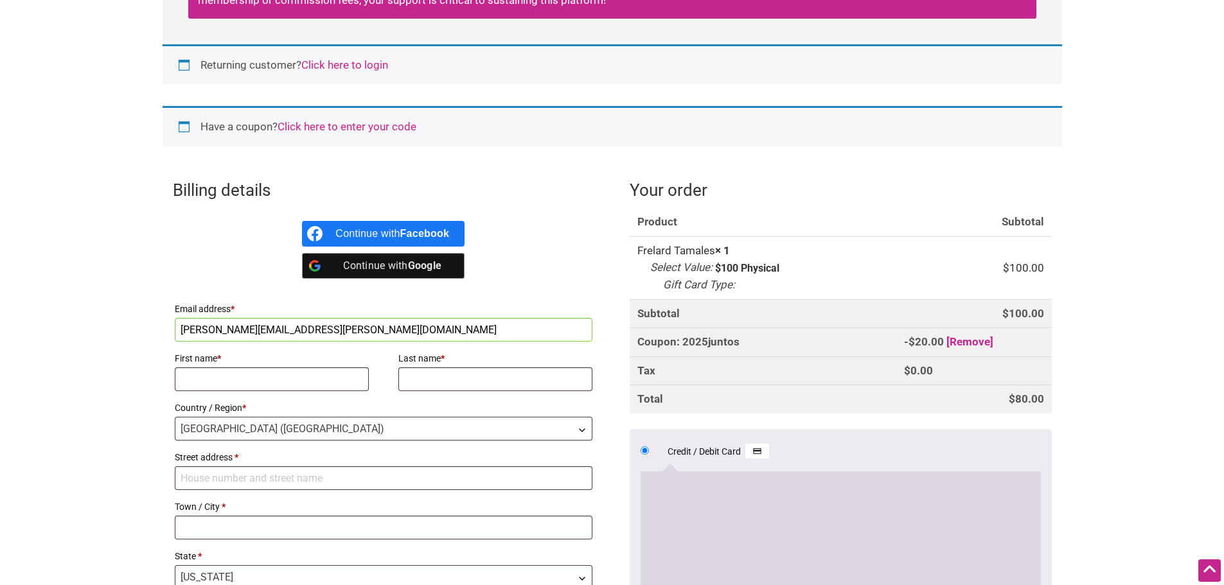 This screenshot has width=1224, height=585. I want to click on span: United States (US), so click(384, 429).